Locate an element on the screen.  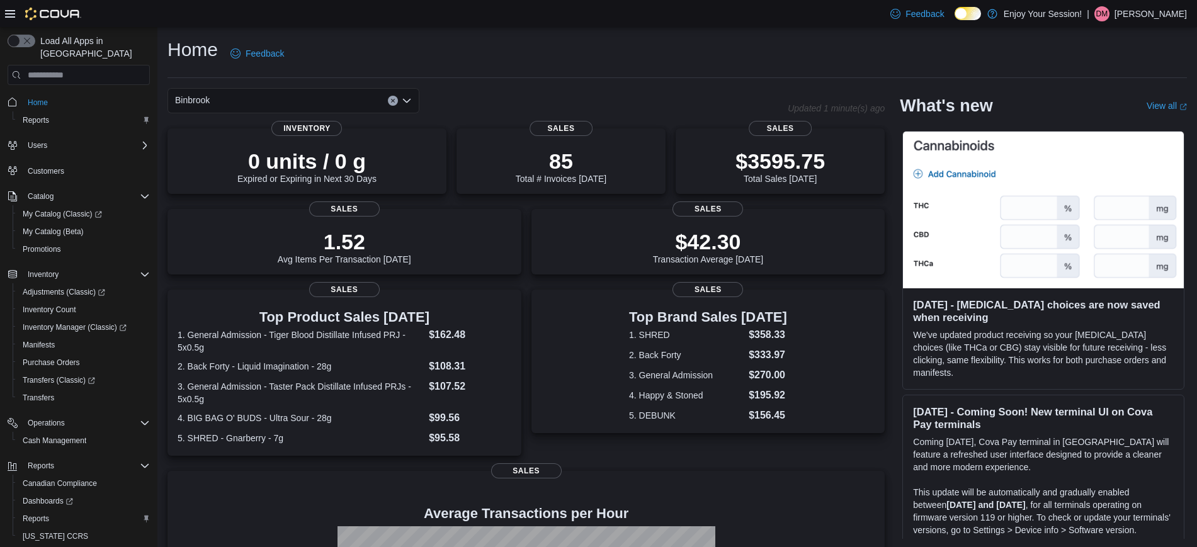
a: Inventory Count is located at coordinates (49, 310).